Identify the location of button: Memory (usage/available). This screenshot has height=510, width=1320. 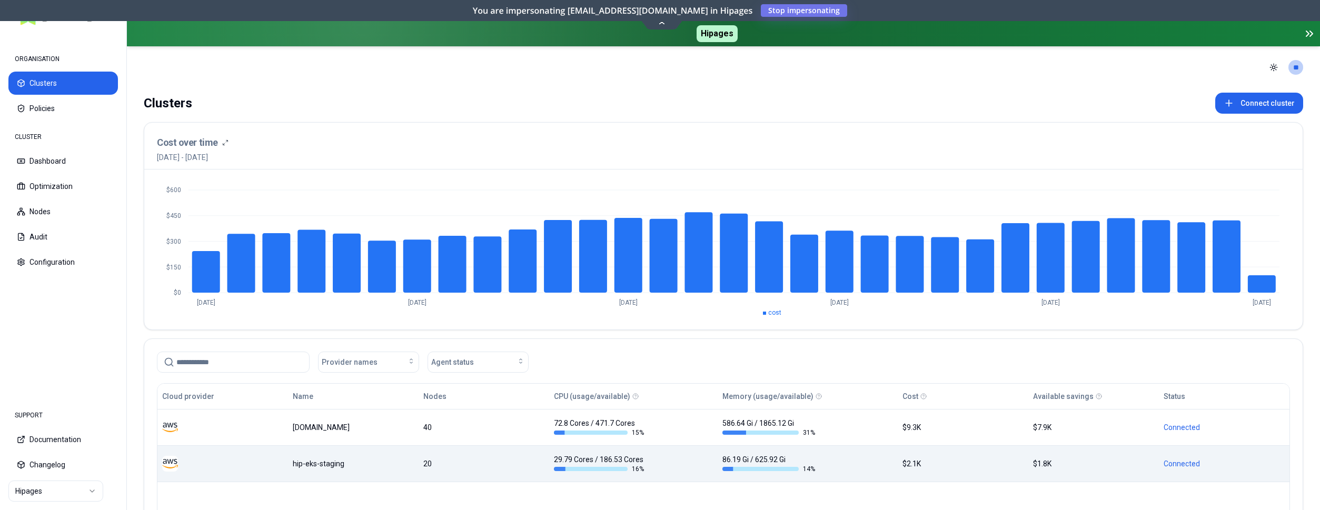
(767, 396).